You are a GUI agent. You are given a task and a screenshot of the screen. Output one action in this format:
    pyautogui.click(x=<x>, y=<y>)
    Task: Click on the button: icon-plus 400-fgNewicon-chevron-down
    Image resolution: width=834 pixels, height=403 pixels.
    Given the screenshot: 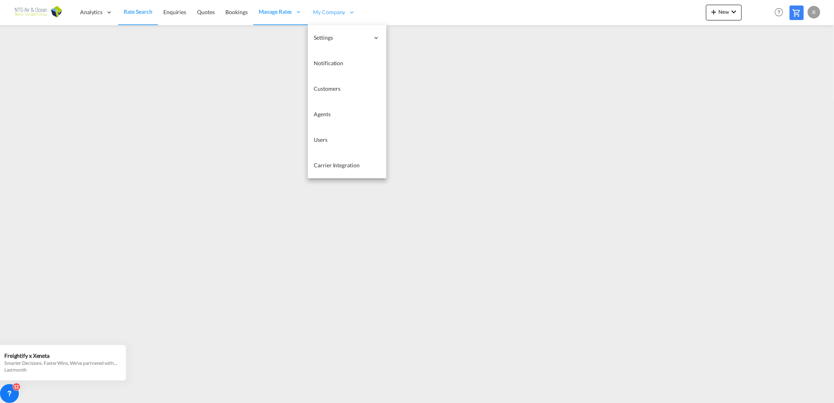 What is the action you would take?
    pyautogui.click(x=724, y=13)
    